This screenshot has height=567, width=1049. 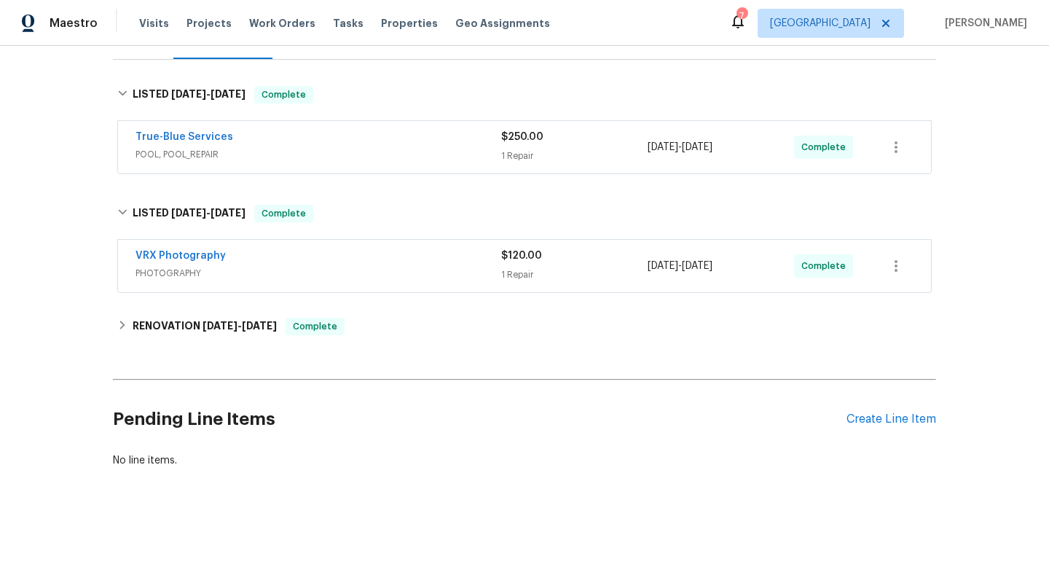 I want to click on h2: Pending Line Items, so click(x=479, y=419).